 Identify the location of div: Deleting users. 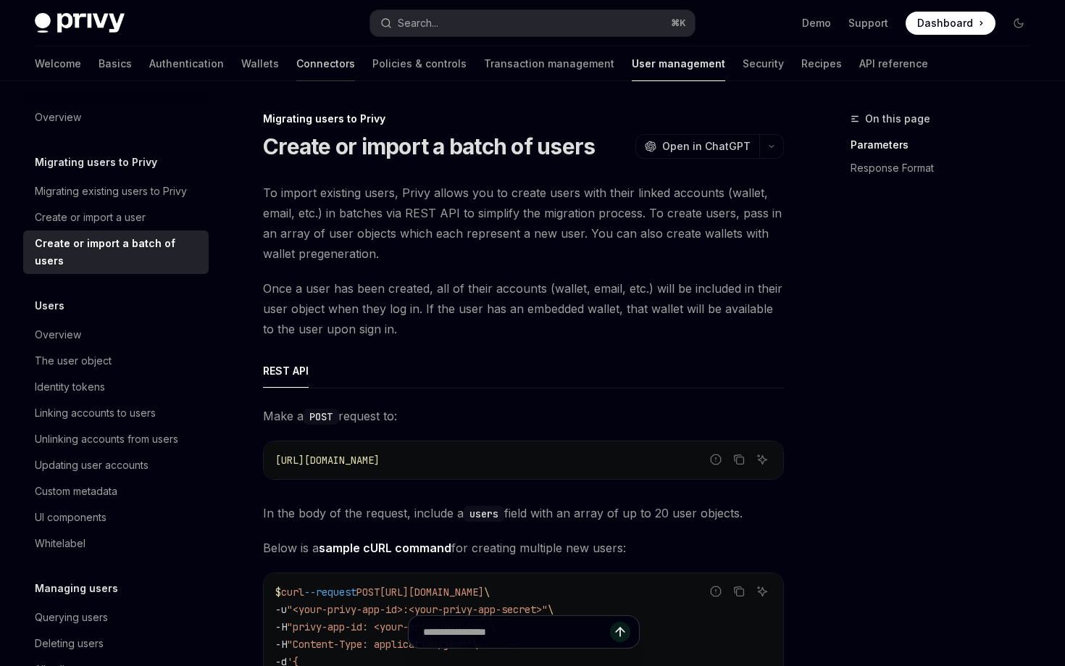
(69, 643).